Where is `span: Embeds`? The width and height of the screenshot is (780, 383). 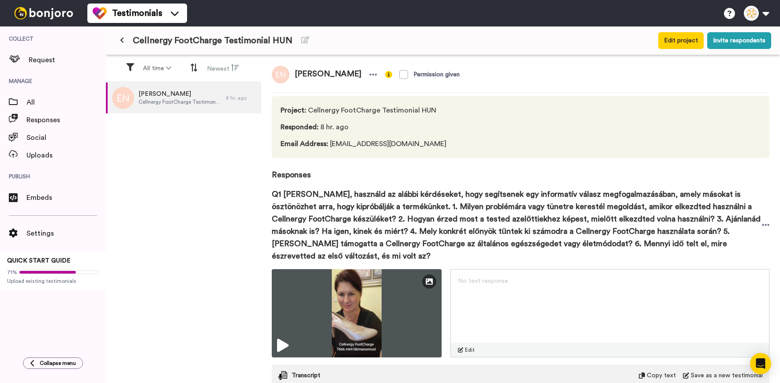
span: Embeds is located at coordinates (66, 198).